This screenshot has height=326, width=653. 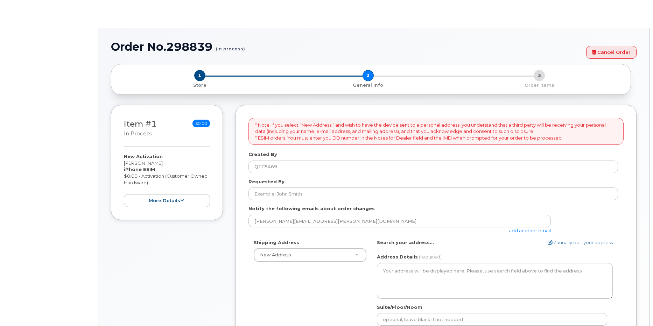 What do you see at coordinates (347, 47) in the screenshot?
I see `h1: Order No.298839` at bounding box center [347, 47].